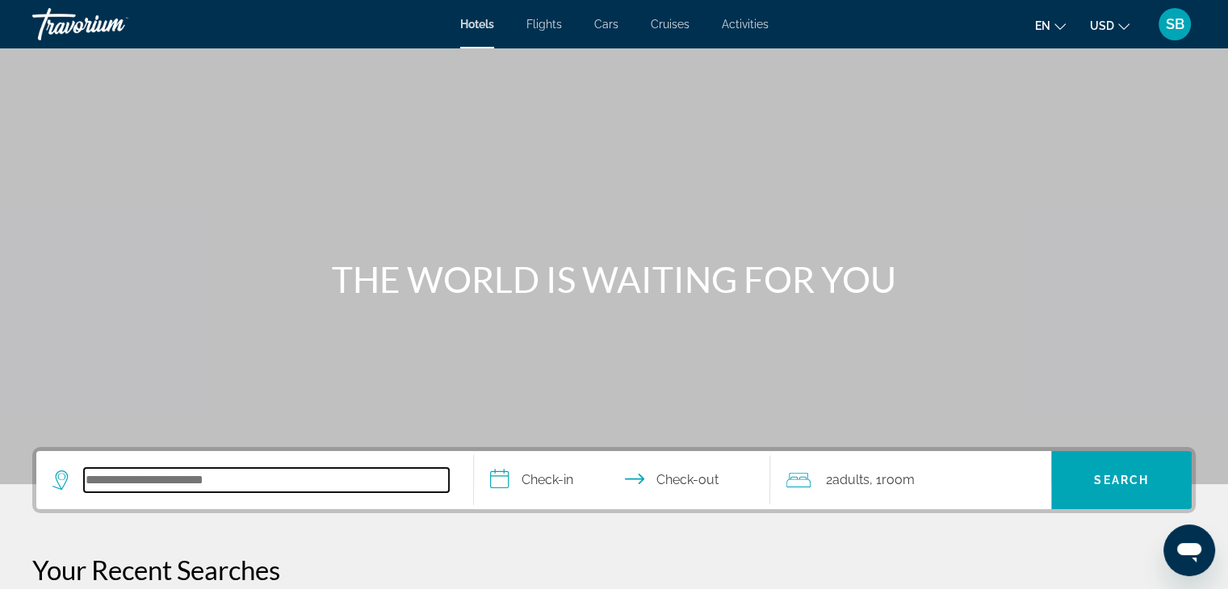 The image size is (1228, 589). What do you see at coordinates (1122, 480) in the screenshot?
I see `button: Search` at bounding box center [1122, 480].